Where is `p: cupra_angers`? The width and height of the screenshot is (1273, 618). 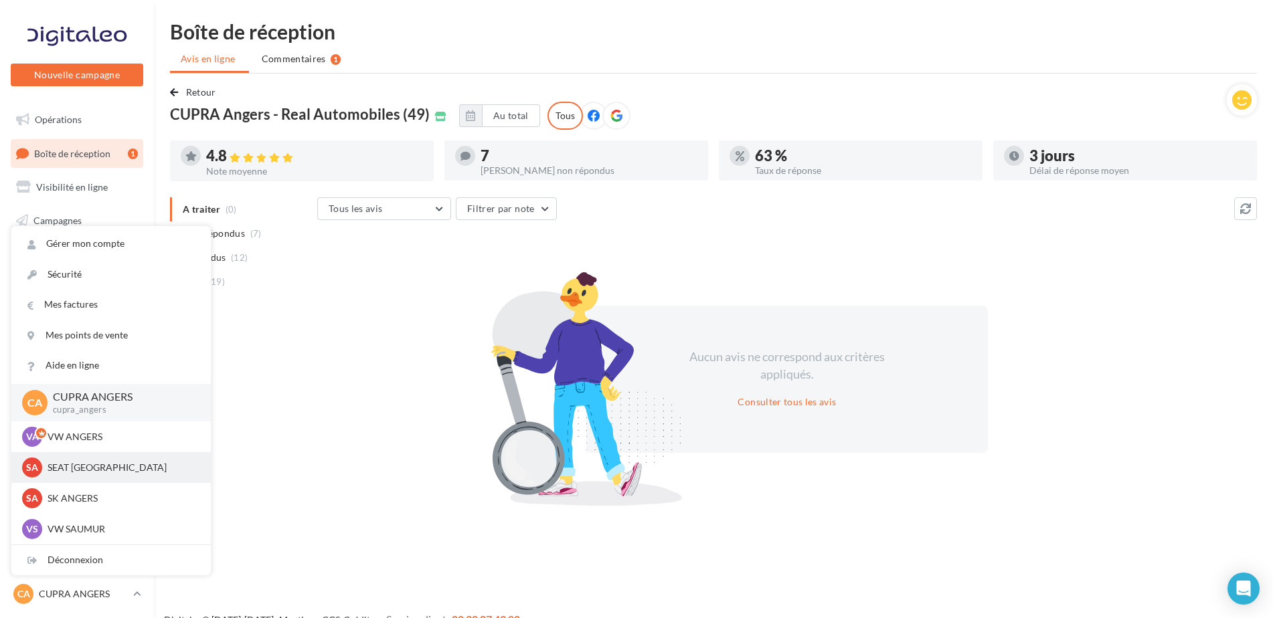
p: cupra_angers is located at coordinates (121, 410).